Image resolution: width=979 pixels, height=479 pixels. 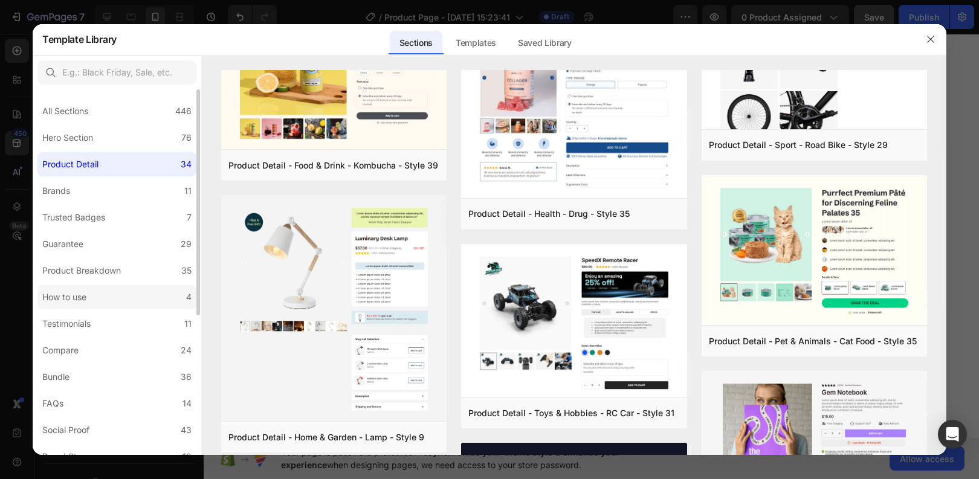 I want to click on p: Balanced lunch, so click(x=53, y=324).